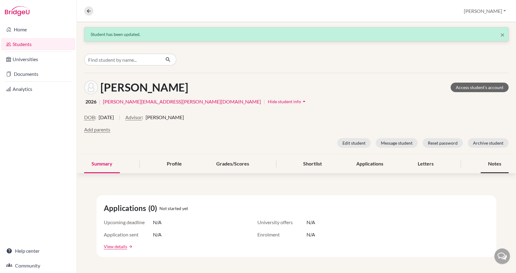  I want to click on div: Letters, so click(426, 164).